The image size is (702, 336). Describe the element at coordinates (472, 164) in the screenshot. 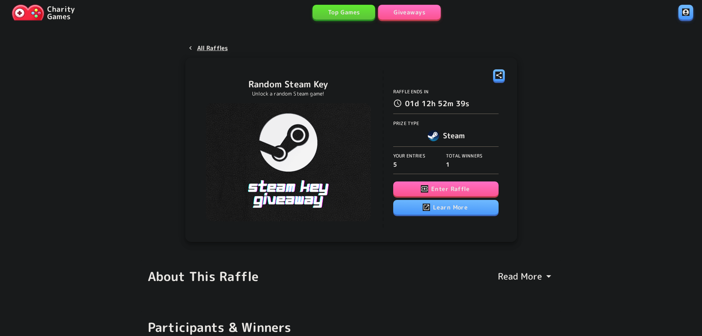

I see `p: 1` at that location.